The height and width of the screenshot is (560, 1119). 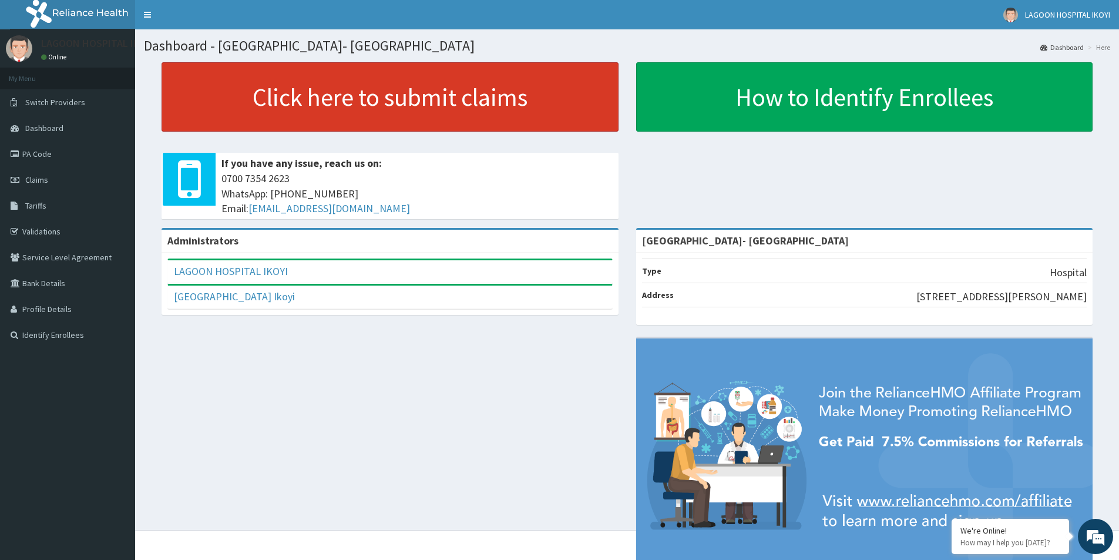 What do you see at coordinates (651, 271) in the screenshot?
I see `b: Type` at bounding box center [651, 271].